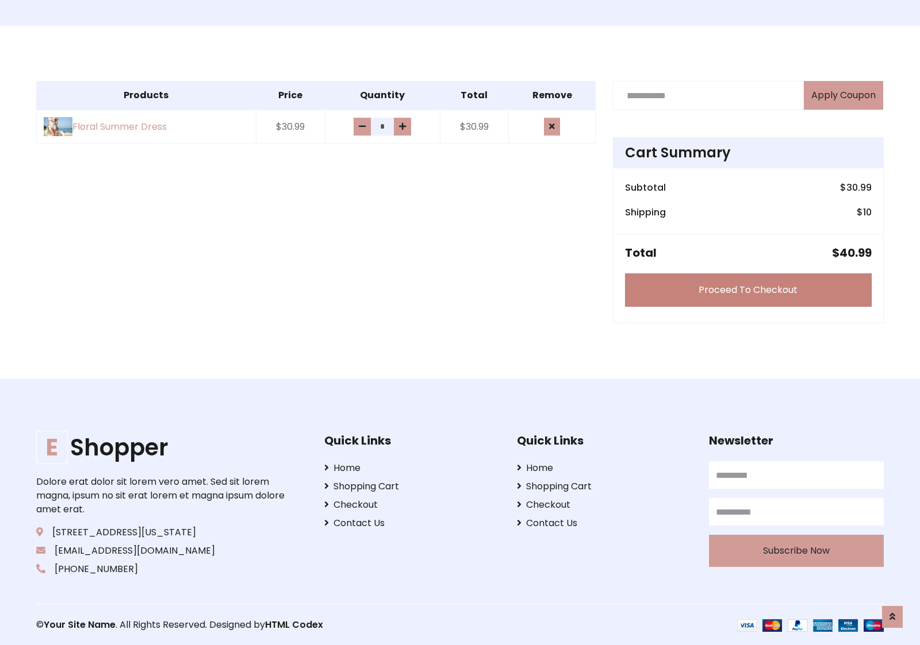  I want to click on th: Remove, so click(552, 96).